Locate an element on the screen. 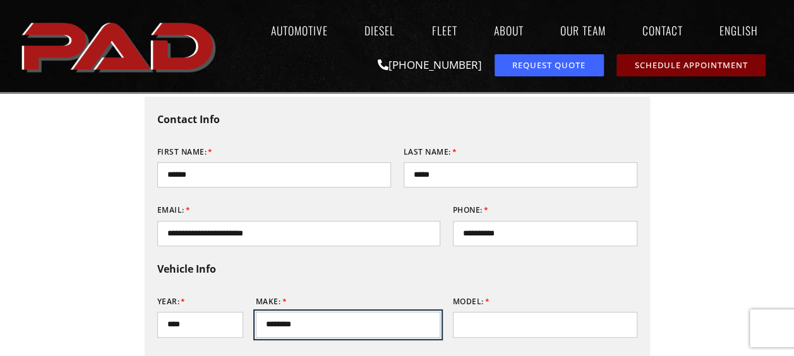 This screenshot has width=794, height=356. label: Model: is located at coordinates (471, 302).